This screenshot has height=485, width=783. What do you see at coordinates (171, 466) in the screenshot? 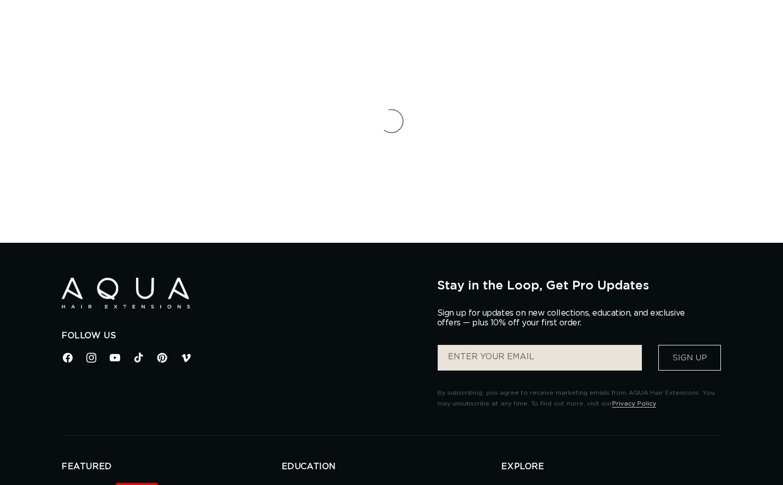
I see `h2: FEATURED` at bounding box center [171, 466].